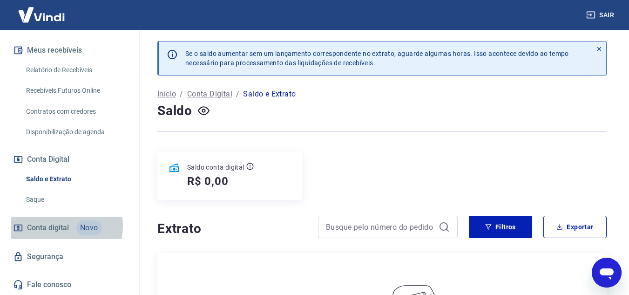  I want to click on button: Meus recebíveis, so click(69, 50).